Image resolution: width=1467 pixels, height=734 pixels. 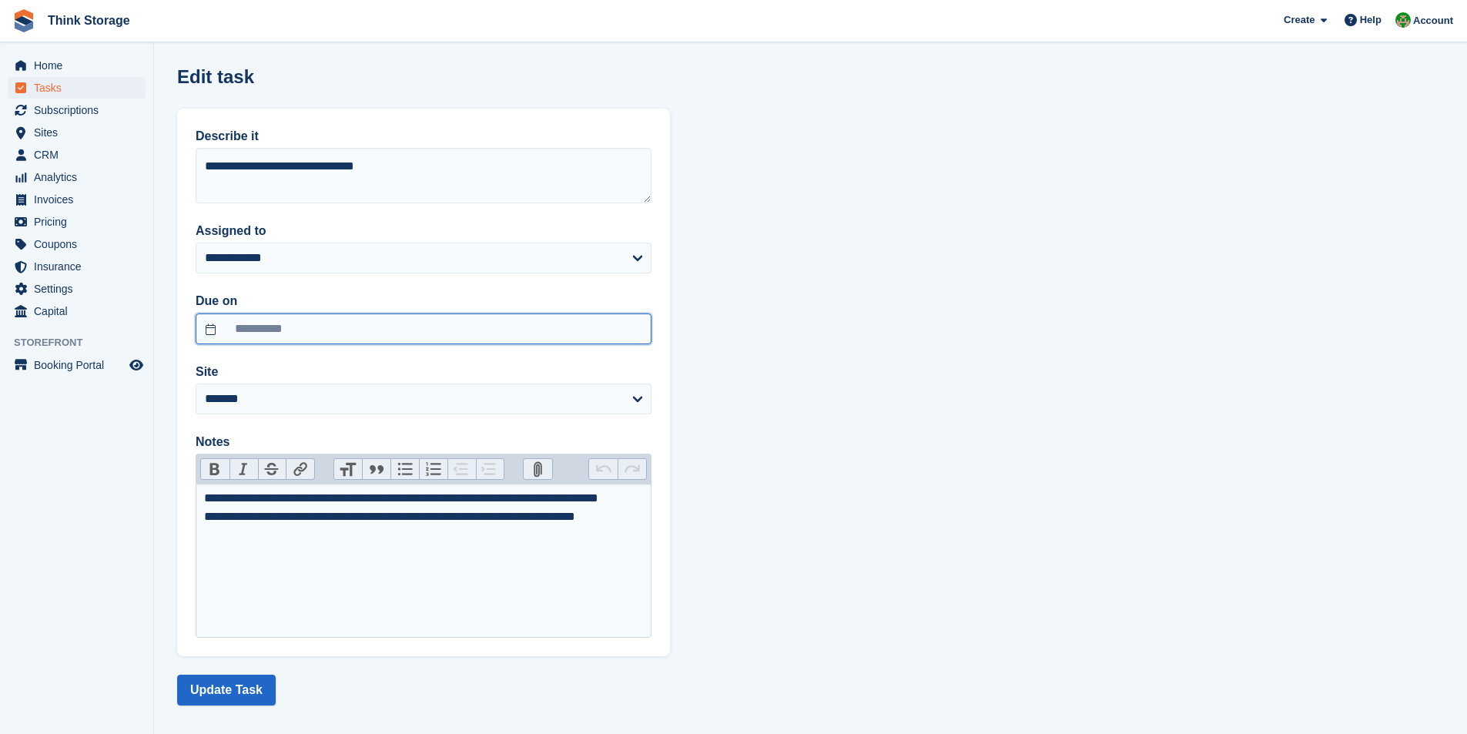 What do you see at coordinates (80, 110) in the screenshot?
I see `span: Subscriptions` at bounding box center [80, 110].